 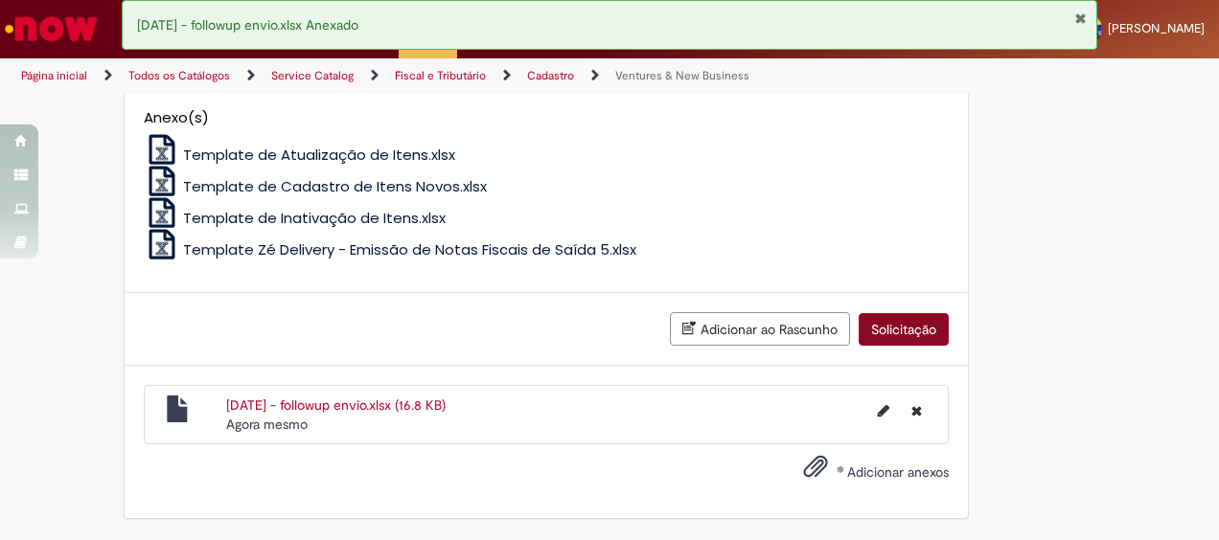 I want to click on ul: Trilhas de página, so click(x=406, y=76).